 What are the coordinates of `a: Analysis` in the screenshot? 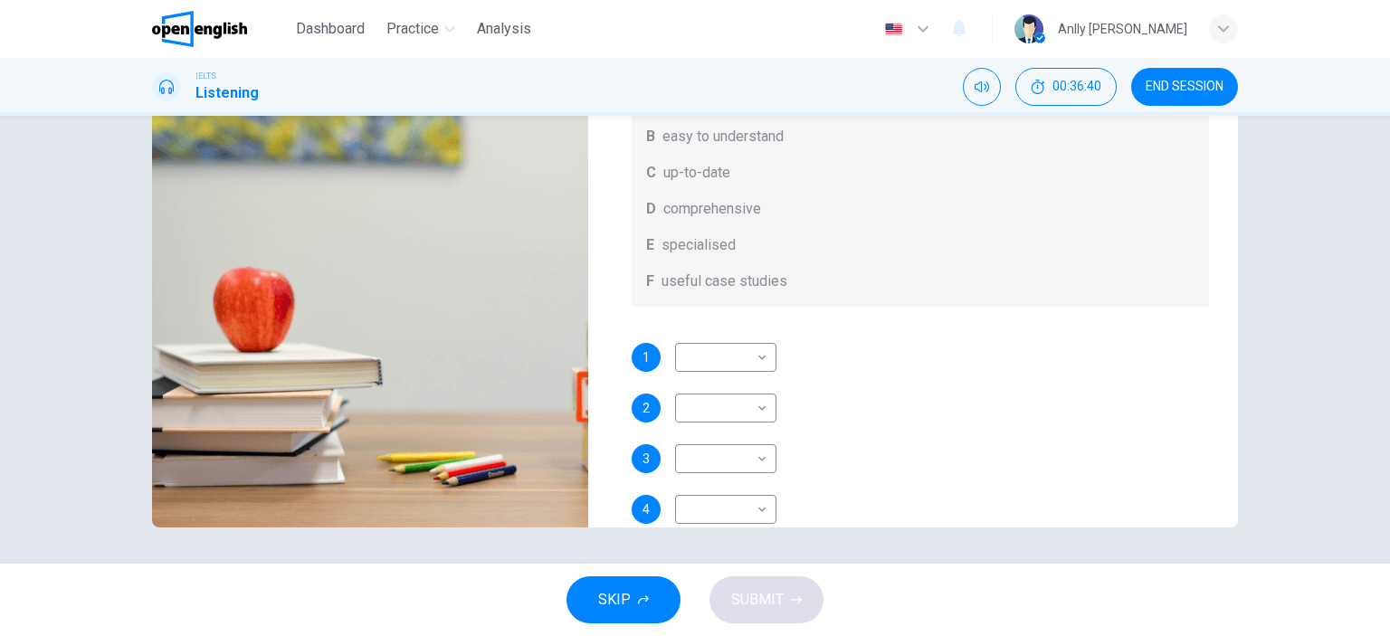 It's located at (504, 29).